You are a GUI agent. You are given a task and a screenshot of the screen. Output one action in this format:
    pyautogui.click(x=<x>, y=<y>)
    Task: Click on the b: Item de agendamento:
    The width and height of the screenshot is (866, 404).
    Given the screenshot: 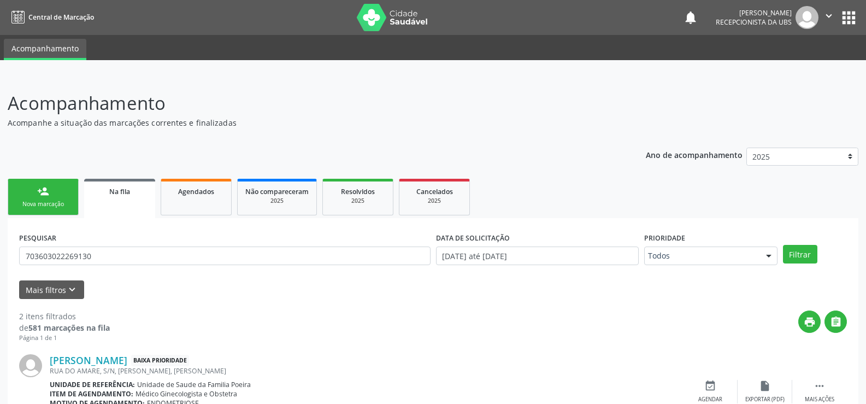 What is the action you would take?
    pyautogui.click(x=91, y=393)
    